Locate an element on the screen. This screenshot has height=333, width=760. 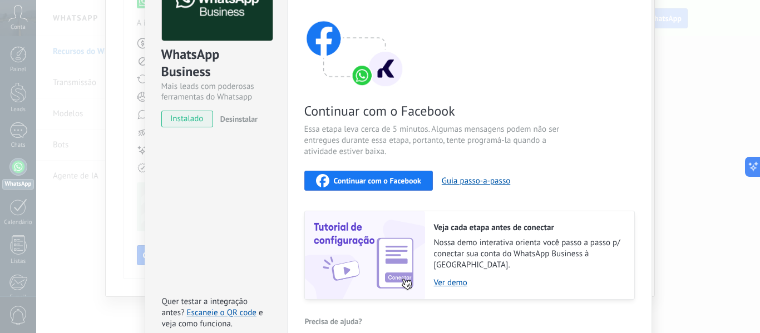
span: Quer testar a integração antes? is located at coordinates (205, 307).